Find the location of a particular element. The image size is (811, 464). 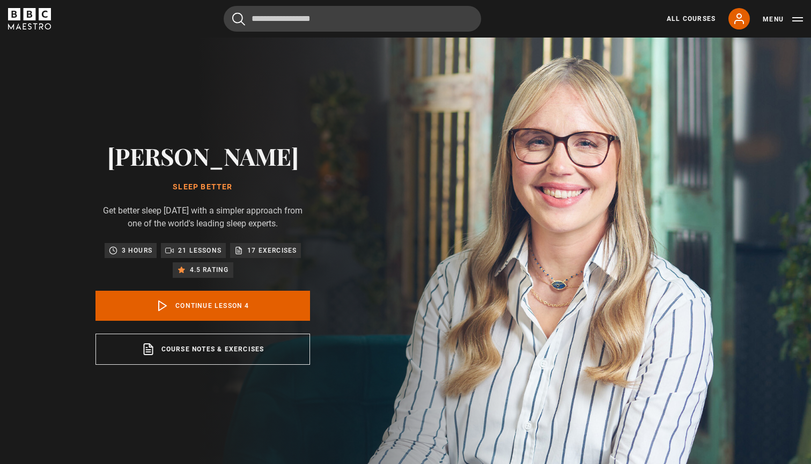

input: Search is located at coordinates (353, 19).